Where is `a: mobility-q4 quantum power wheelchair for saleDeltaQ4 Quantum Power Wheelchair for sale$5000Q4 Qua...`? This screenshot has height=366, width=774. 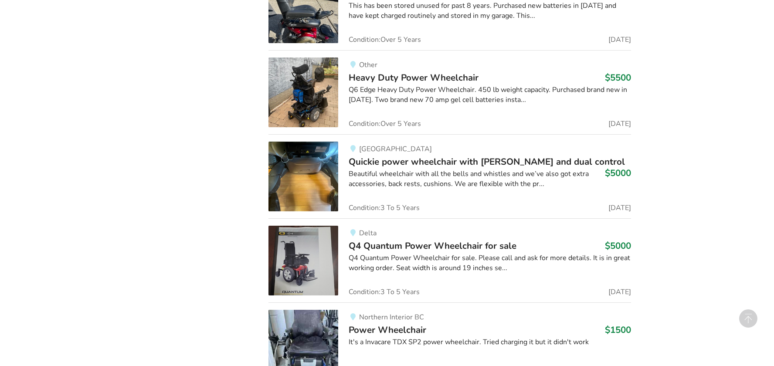
a: mobility-q4 quantum power wheelchair for saleDeltaQ4 Quantum Power Wheelchair for sale$5000Q4 Qua... is located at coordinates (449, 260).